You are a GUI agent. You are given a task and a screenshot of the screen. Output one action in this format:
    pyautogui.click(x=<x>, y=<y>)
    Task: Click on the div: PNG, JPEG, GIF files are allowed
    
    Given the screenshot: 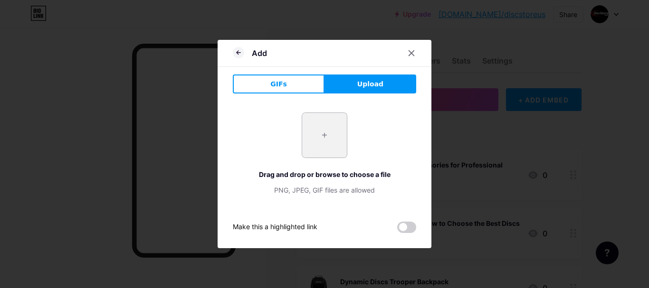 What is the action you would take?
    pyautogui.click(x=324, y=190)
    